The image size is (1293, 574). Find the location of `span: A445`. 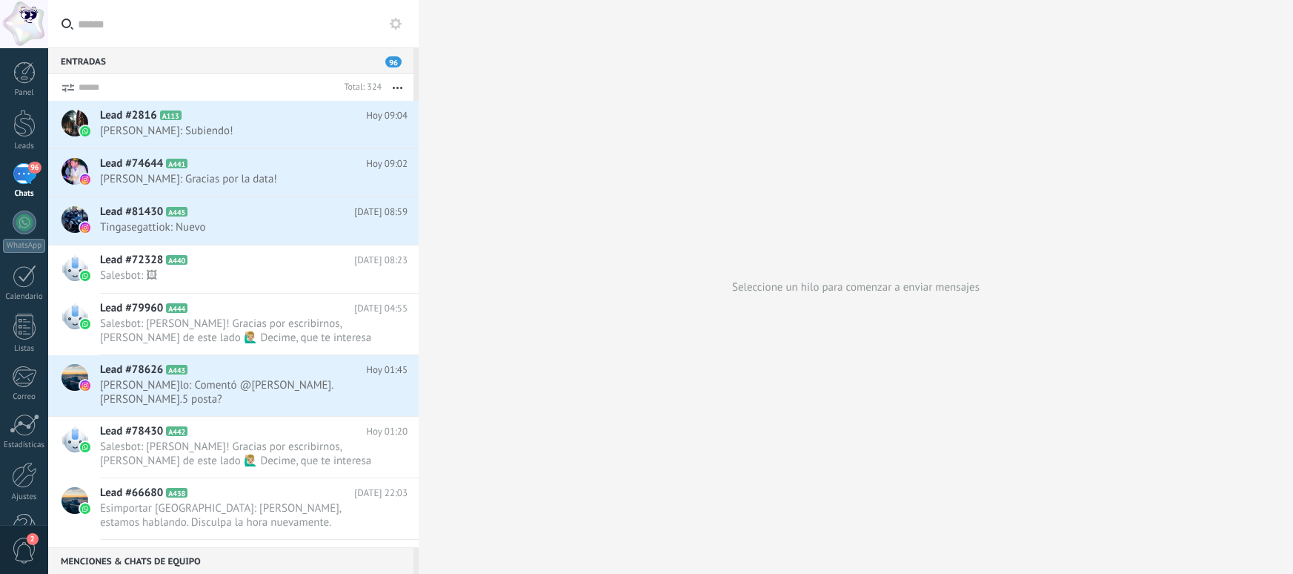

span: A445 is located at coordinates (176, 211).